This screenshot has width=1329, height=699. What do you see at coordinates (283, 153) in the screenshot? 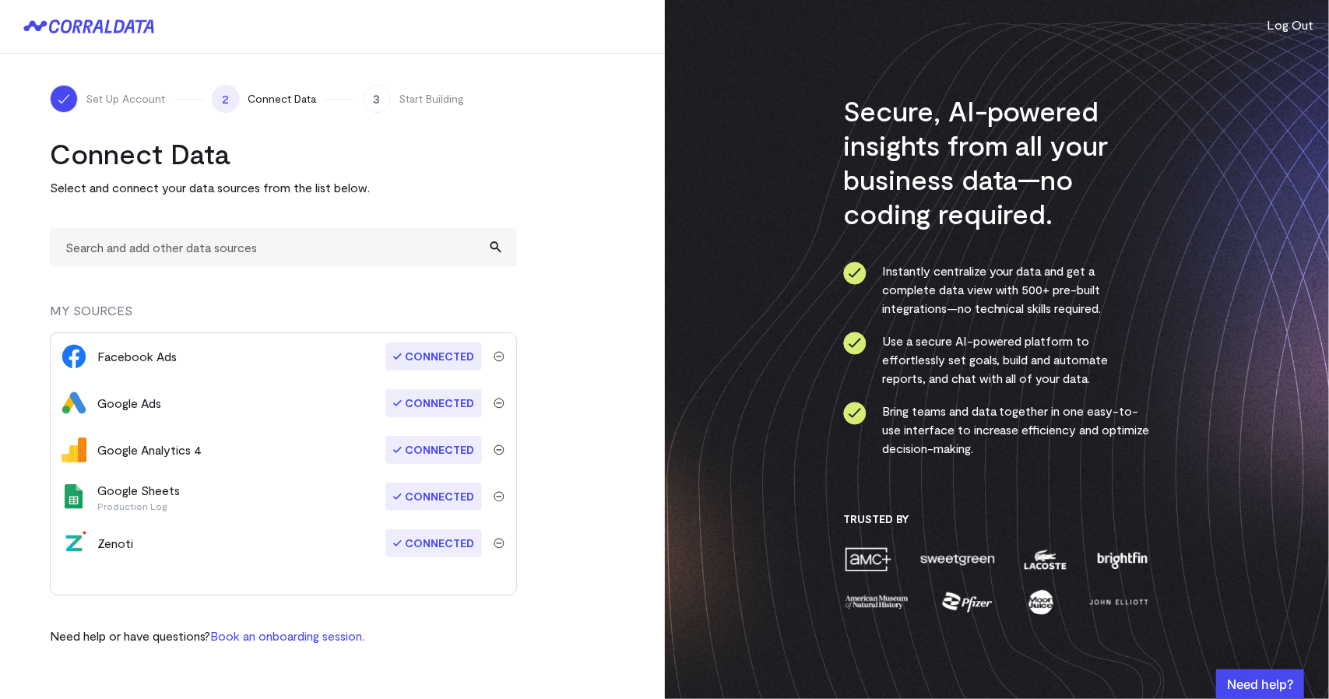
I see `h2: Connect Data` at bounding box center [283, 153].